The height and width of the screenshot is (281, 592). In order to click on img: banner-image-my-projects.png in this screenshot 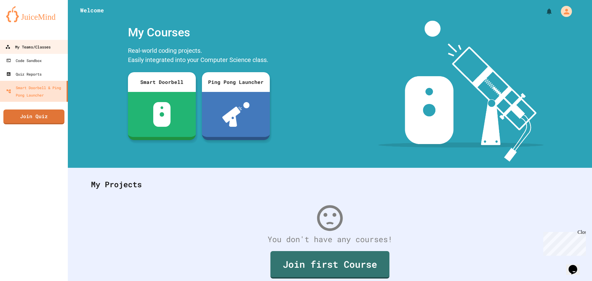, I will do `click(461, 91)`.